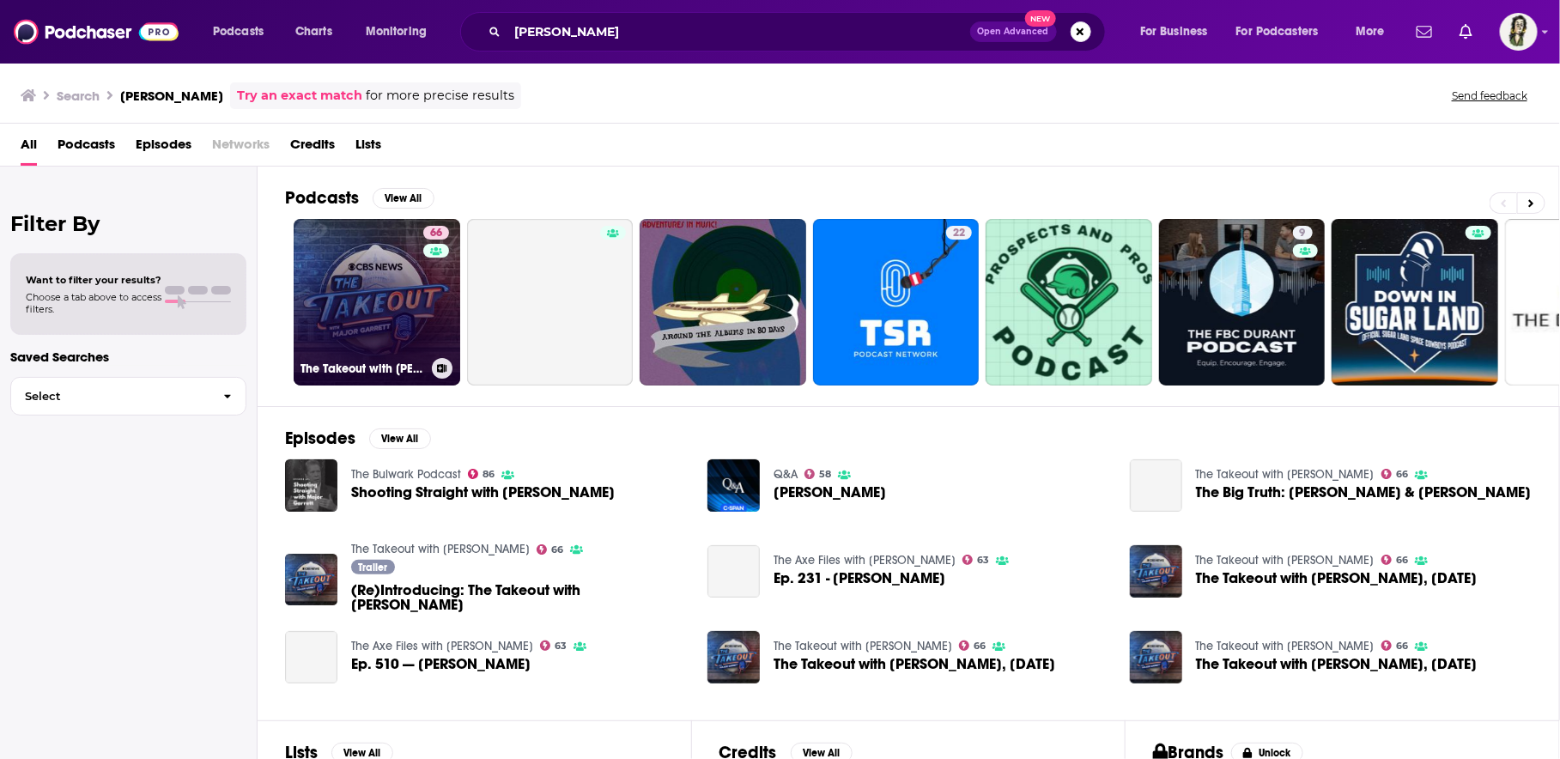 This screenshot has width=1560, height=759. What do you see at coordinates (368, 148) in the screenshot?
I see `a: Lists` at bounding box center [368, 148].